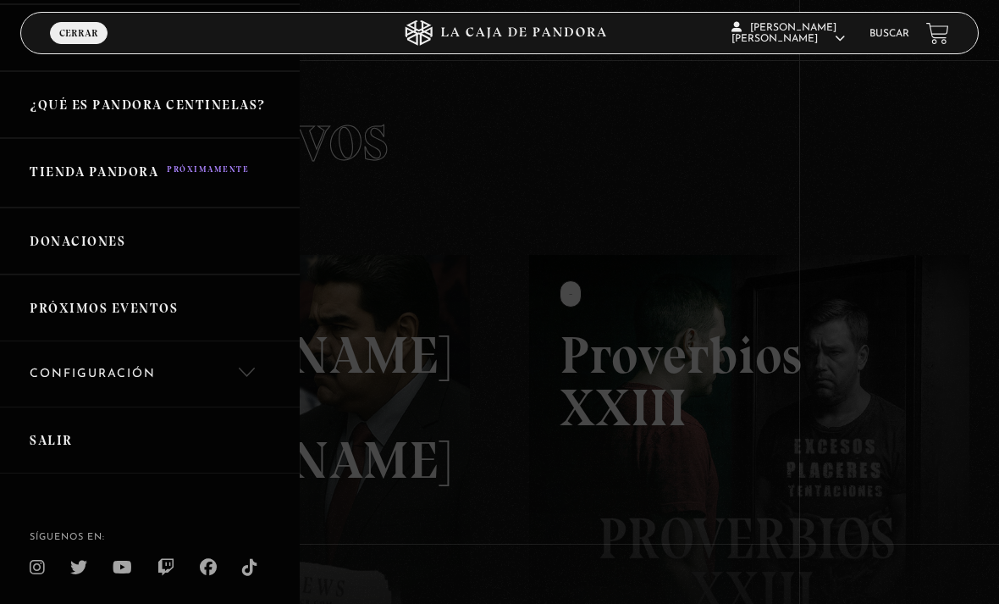  What do you see at coordinates (889, 34) in the screenshot?
I see `a: Buscar` at bounding box center [889, 34].